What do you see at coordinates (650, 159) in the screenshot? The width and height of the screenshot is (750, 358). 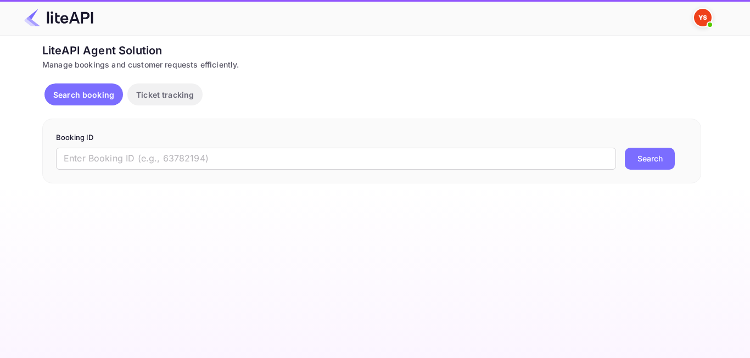 I see `button: Search` at bounding box center [650, 159].